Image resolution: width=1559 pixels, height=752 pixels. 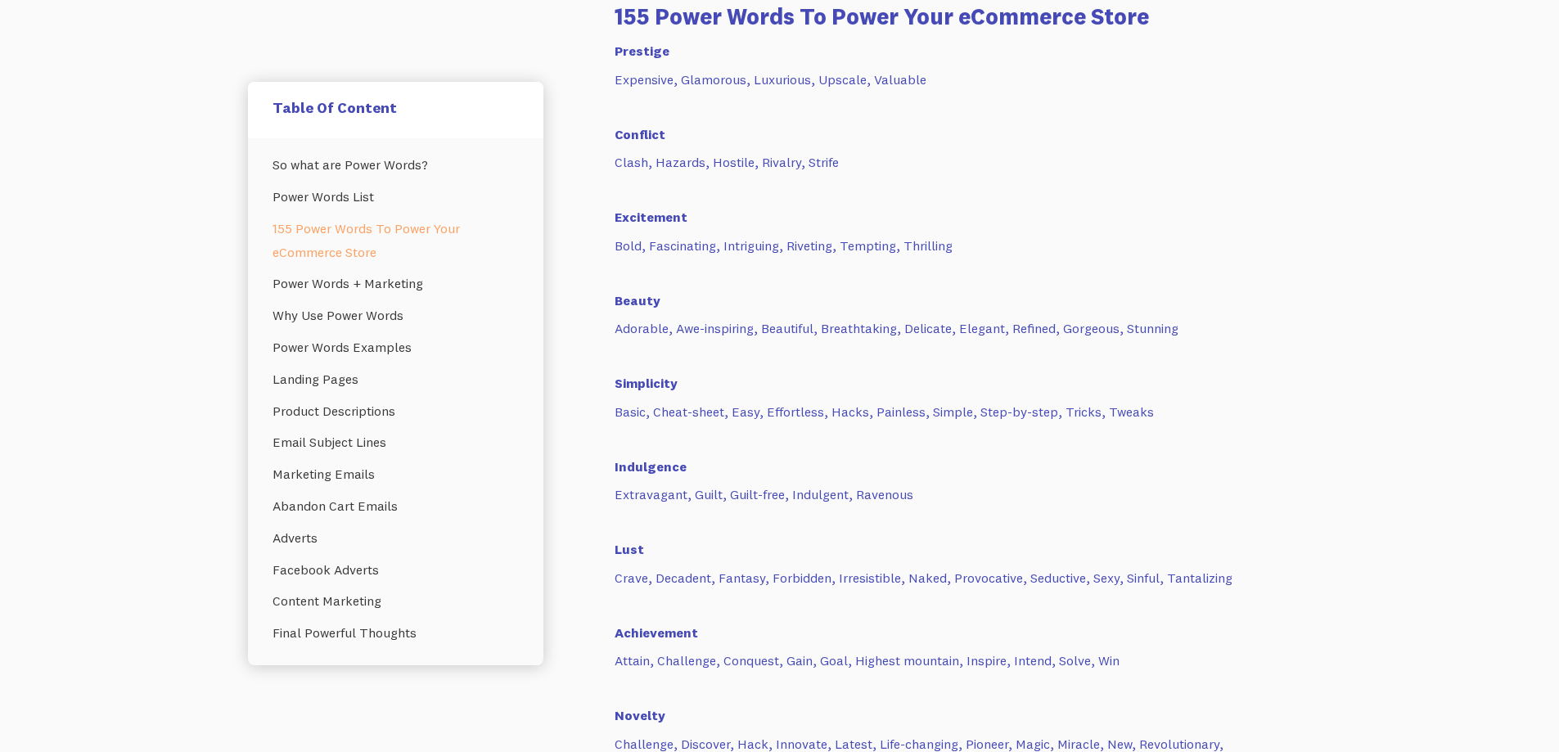 What do you see at coordinates (942, 412) in the screenshot?
I see `p: Basic, Cheat-sheet, Easy, Effortless, Hacks, Painless, Simple, Step-by-step, Tricks, Tweaks` at bounding box center [942, 412].